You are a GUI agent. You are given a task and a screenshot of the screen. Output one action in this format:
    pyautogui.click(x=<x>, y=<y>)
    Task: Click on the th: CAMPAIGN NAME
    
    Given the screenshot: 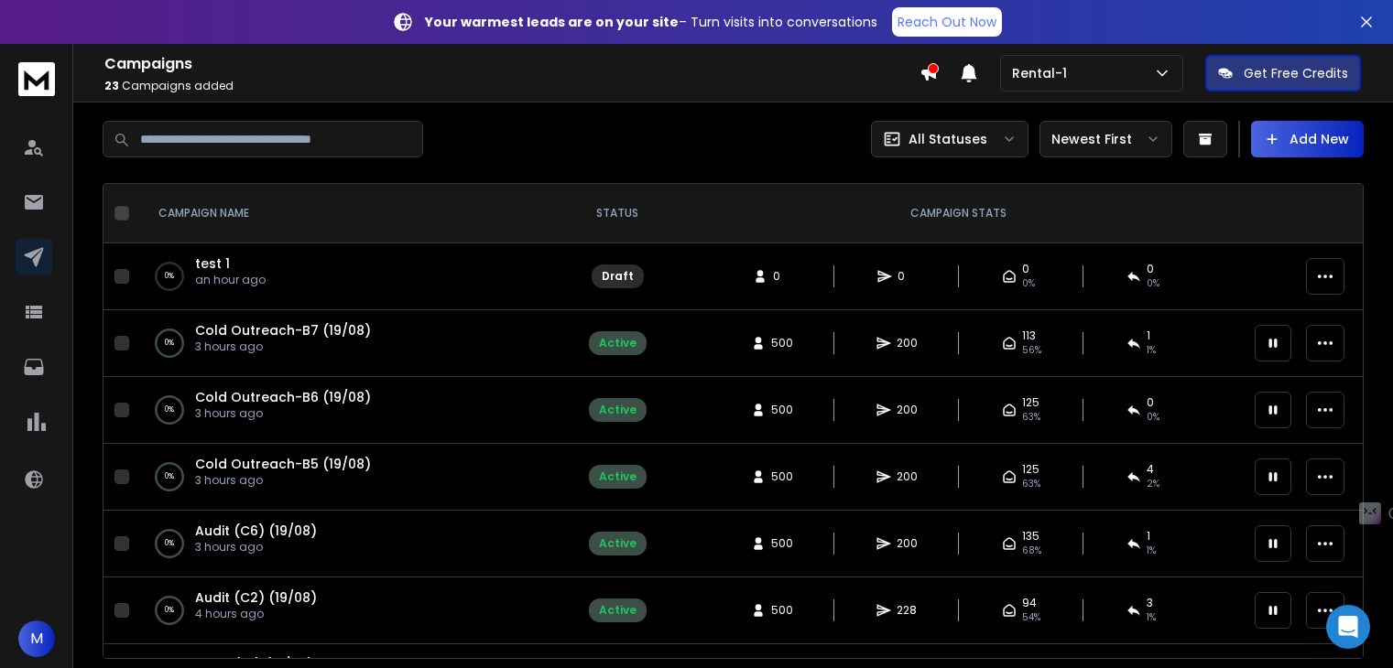 What is the action you would take?
    pyautogui.click(x=349, y=213)
    